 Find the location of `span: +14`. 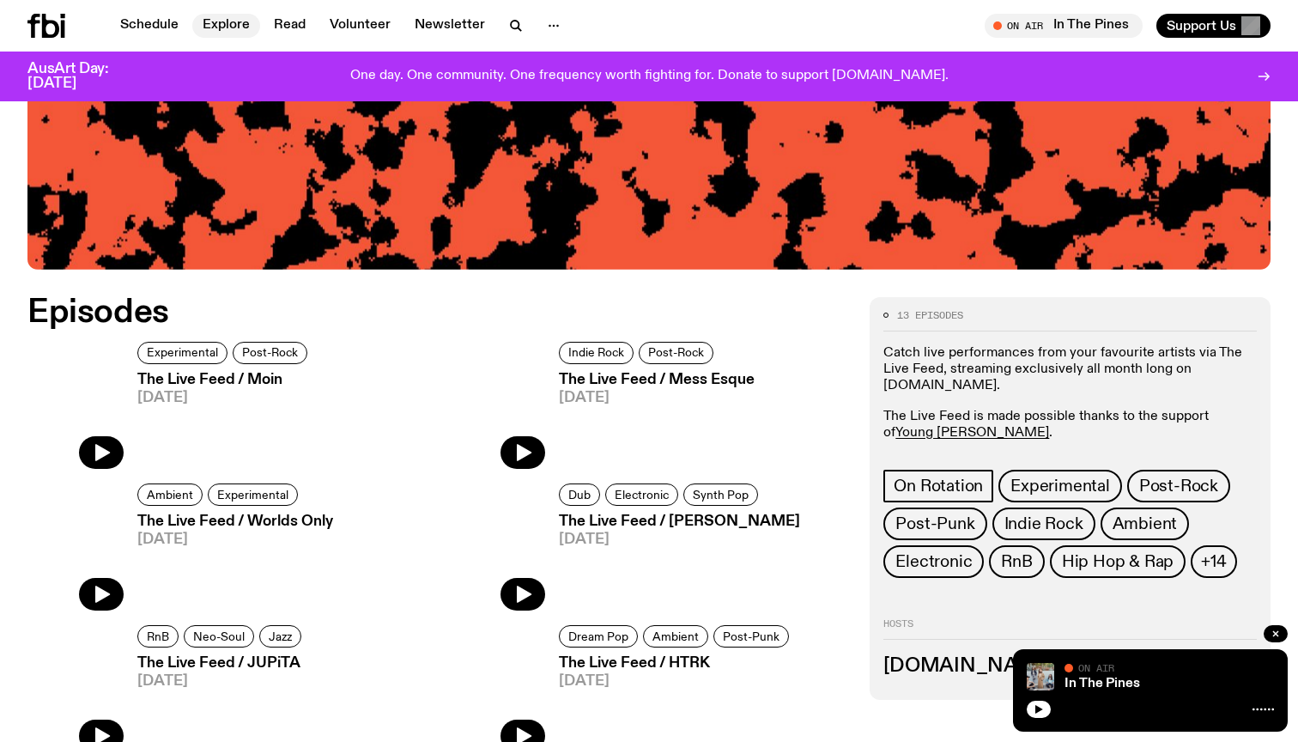

span: +14 is located at coordinates (1213, 561).